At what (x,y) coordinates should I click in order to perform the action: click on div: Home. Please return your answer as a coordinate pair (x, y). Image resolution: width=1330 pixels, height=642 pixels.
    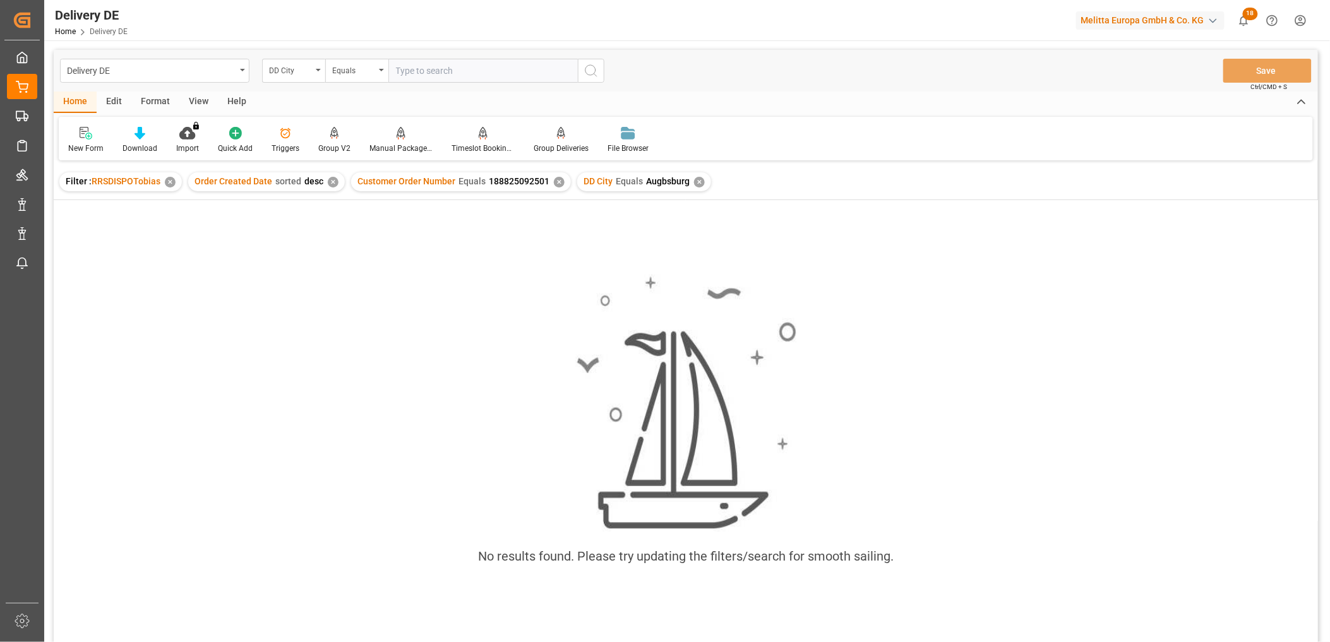
    Looking at the image, I should click on (75, 102).